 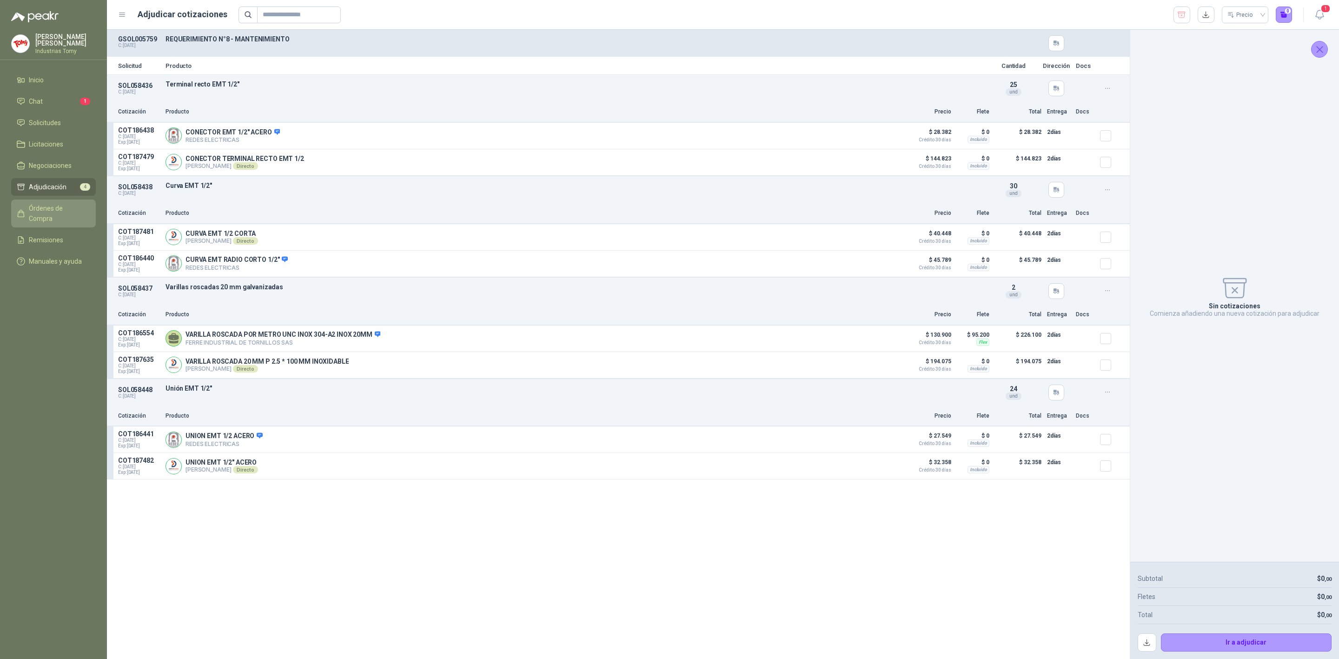 What do you see at coordinates (1146, 596) in the screenshot?
I see `p: Fletes` at bounding box center [1146, 596].